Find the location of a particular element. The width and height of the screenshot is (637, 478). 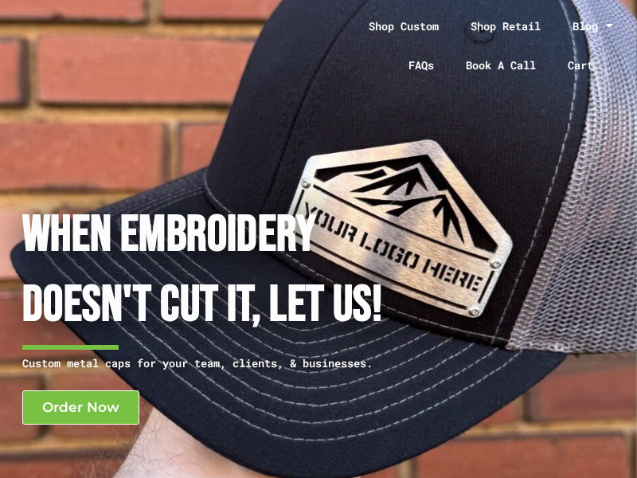

a: Order Now is located at coordinates (80, 407).